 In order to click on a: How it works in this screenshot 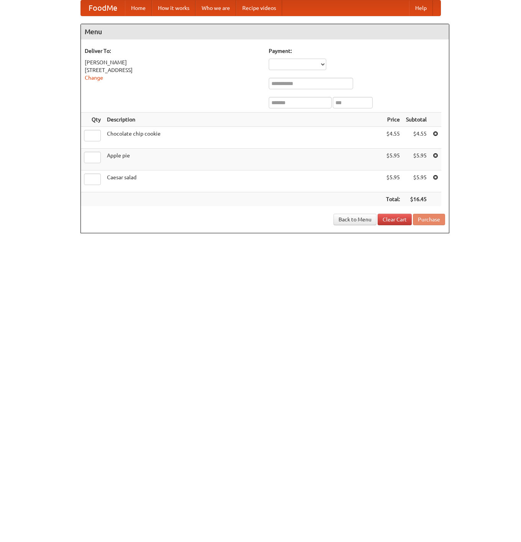, I will do `click(174, 8)`.